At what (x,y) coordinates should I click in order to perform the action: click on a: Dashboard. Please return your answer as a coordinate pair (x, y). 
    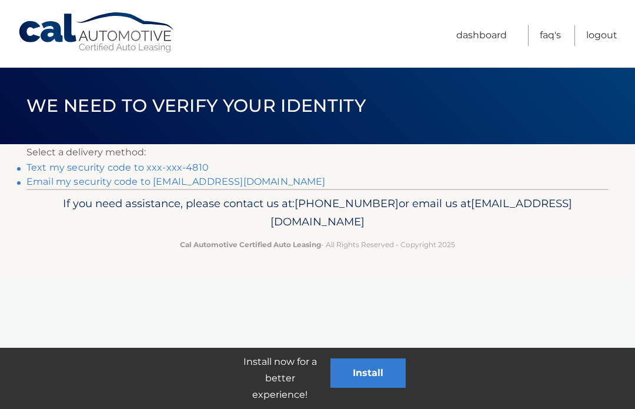
    Looking at the image, I should click on (482, 35).